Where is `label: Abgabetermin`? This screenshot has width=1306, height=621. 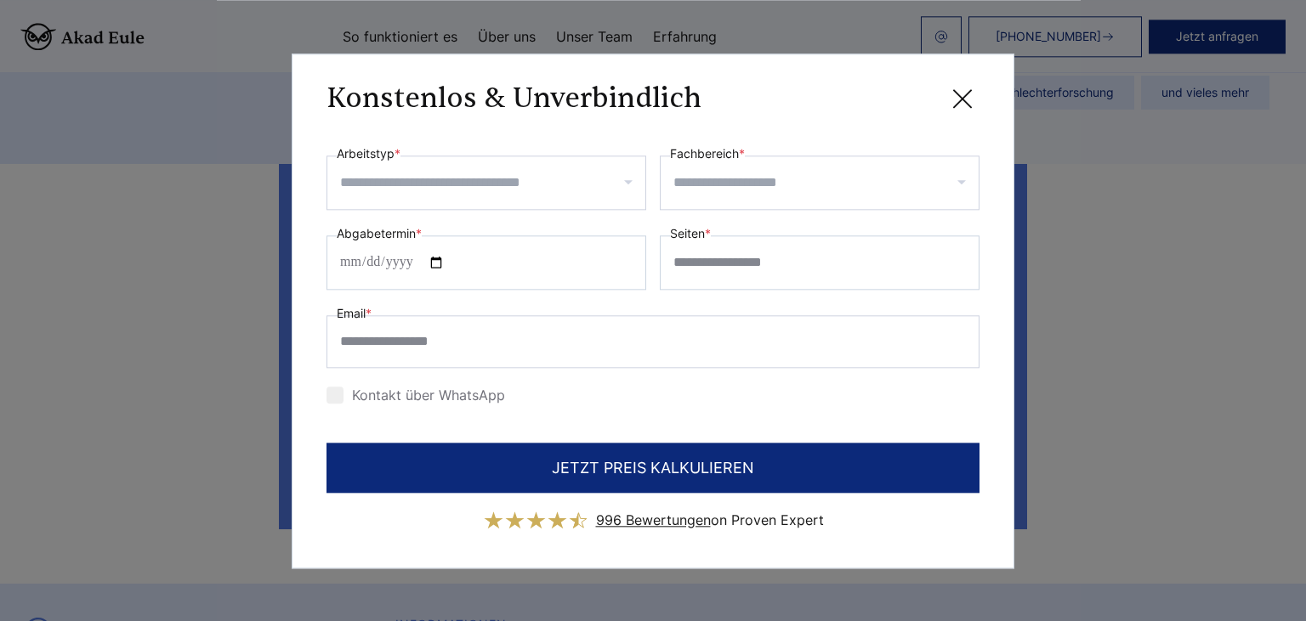
label: Abgabetermin is located at coordinates (379, 234).